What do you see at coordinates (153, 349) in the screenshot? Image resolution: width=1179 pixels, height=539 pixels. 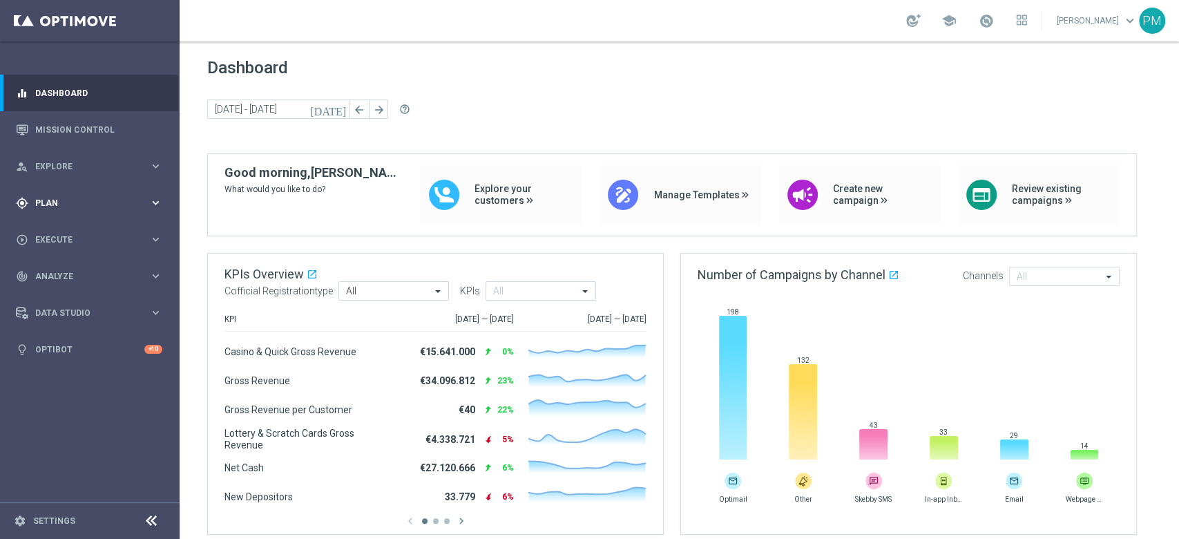 I see `div: +10` at bounding box center [153, 349].